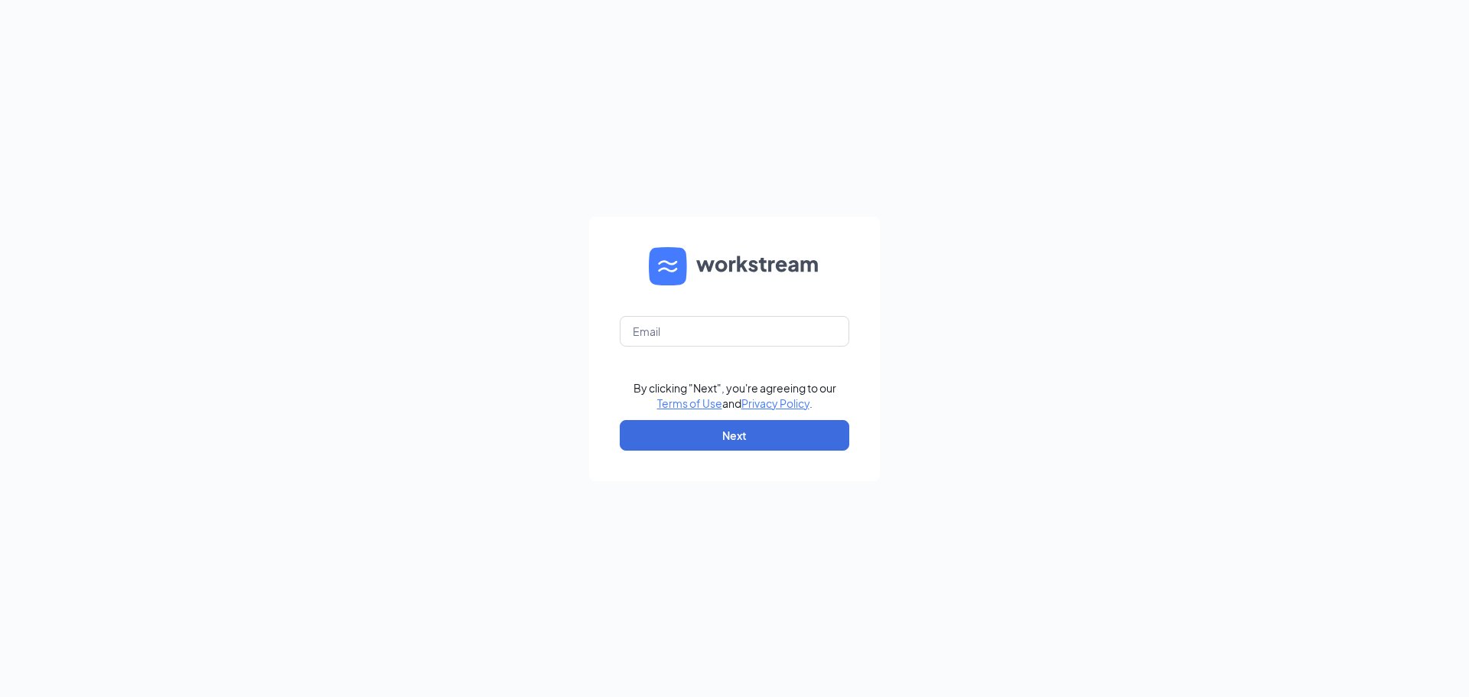 The image size is (1469, 697). What do you see at coordinates (734, 435) in the screenshot?
I see `button: Next` at bounding box center [734, 435].